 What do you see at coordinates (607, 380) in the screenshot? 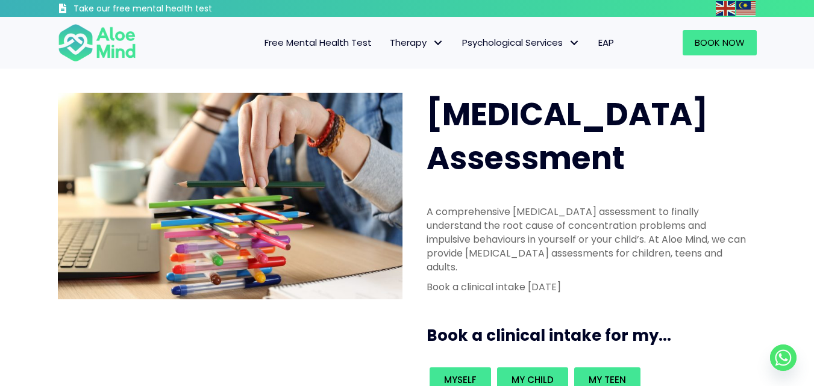
I see `span: My teen` at bounding box center [607, 380].